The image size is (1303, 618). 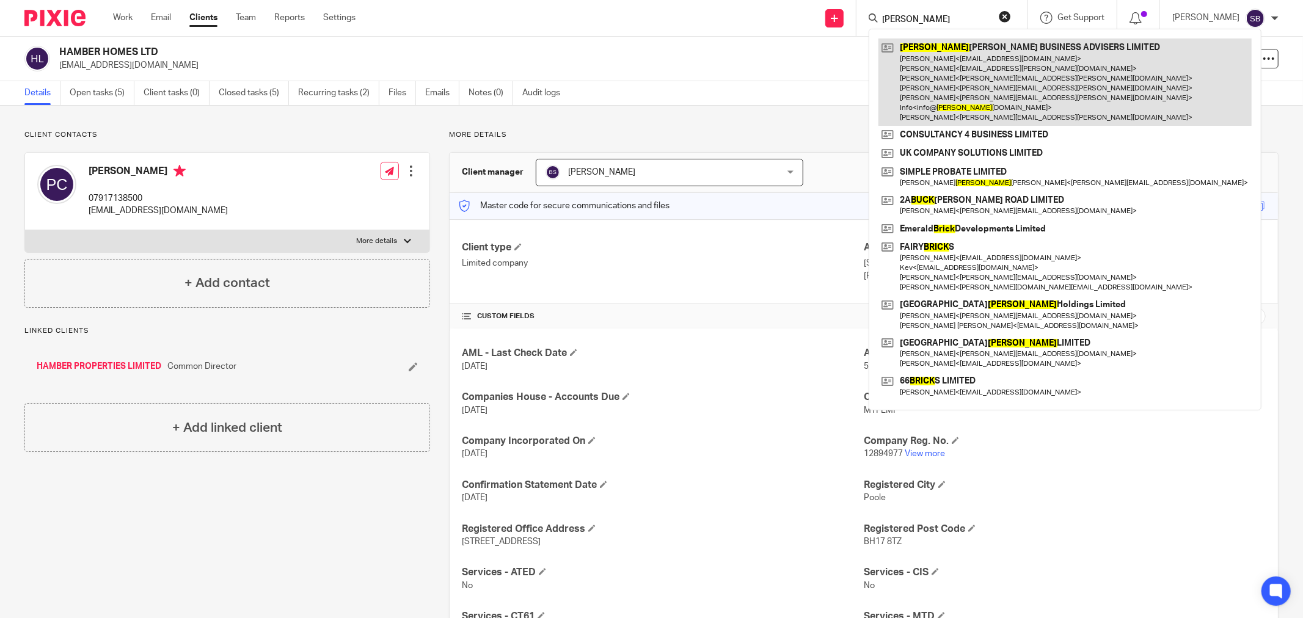 I want to click on a: Team, so click(x=245, y=18).